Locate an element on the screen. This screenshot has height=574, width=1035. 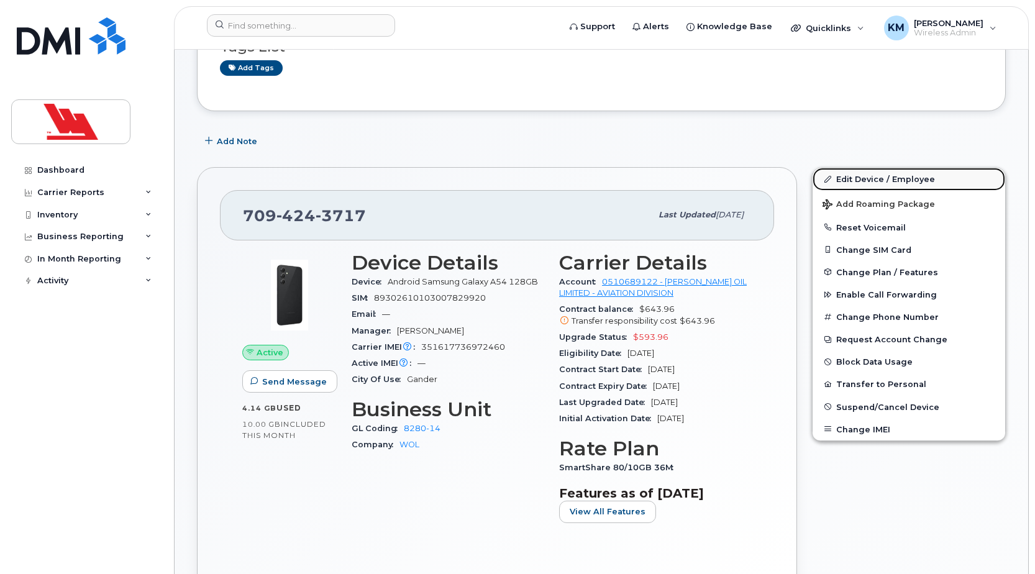
a: Knowledge Base is located at coordinates (729, 27).